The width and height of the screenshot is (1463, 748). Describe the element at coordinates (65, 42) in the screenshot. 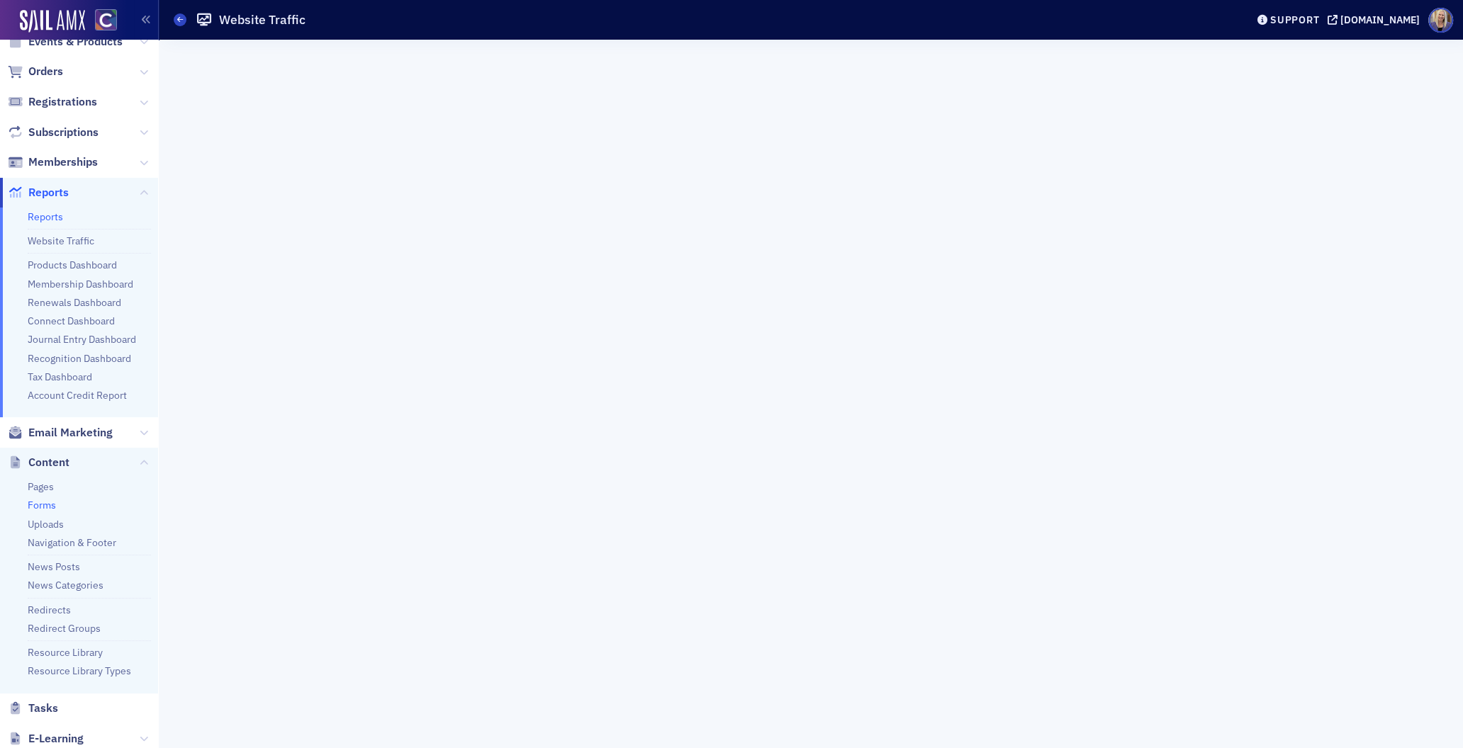

I see `a: Events & Products` at that location.